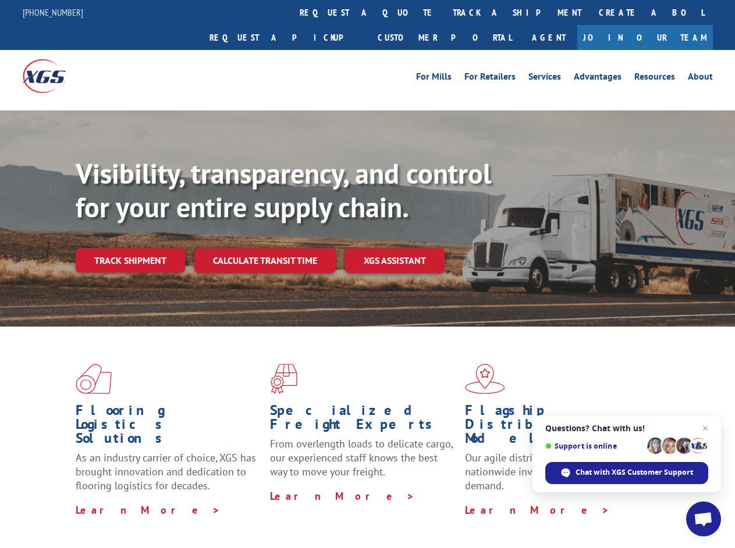  I want to click on span: Chat with XGS Customer Support, so click(634, 473).